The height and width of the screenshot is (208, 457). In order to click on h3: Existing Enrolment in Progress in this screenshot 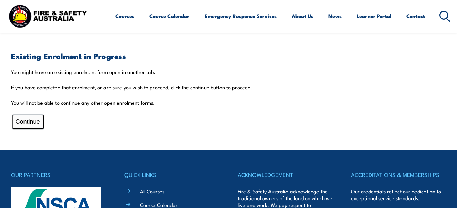, I will do `click(229, 56)`.